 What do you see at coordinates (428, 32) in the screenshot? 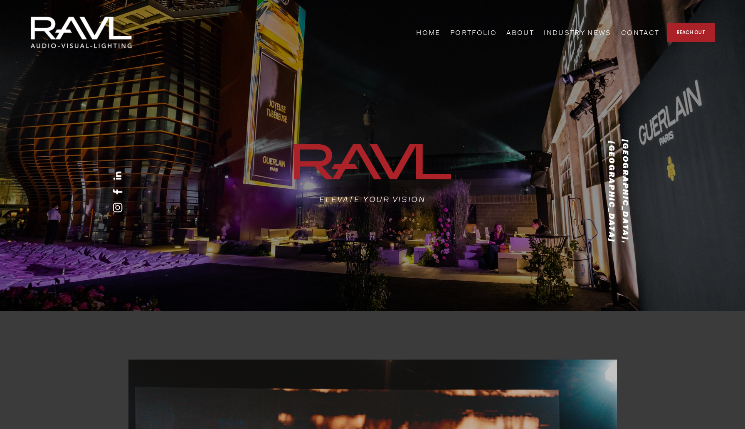
I see `a: HOME` at bounding box center [428, 32].